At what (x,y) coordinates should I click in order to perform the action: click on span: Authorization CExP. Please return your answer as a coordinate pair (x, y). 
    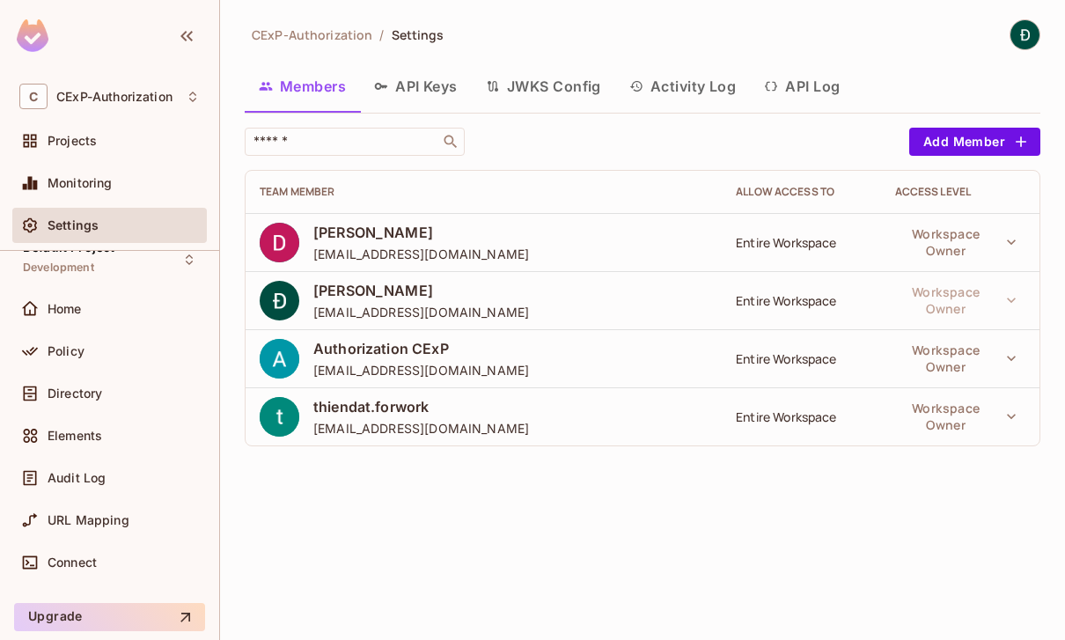
    Looking at the image, I should click on (421, 349).